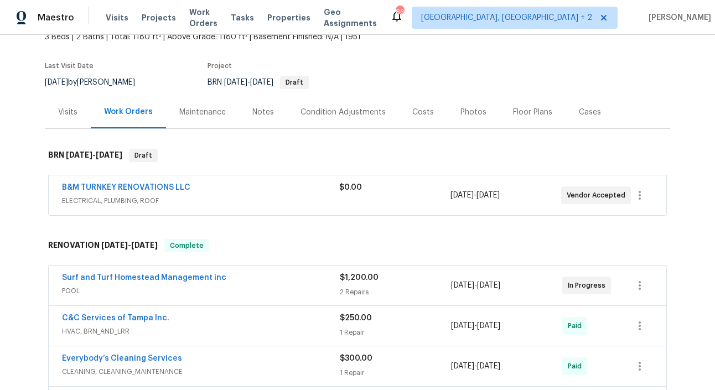 This screenshot has height=390, width=715. I want to click on div: Work Orders, so click(128, 112).